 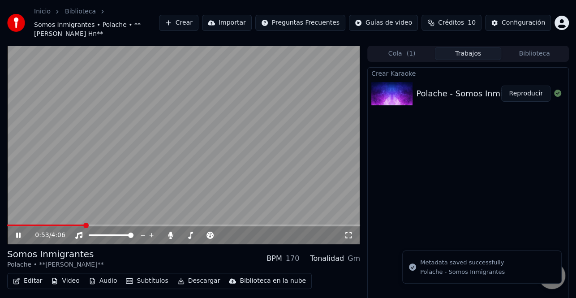 I want to click on span: ( 1 ), so click(x=411, y=54).